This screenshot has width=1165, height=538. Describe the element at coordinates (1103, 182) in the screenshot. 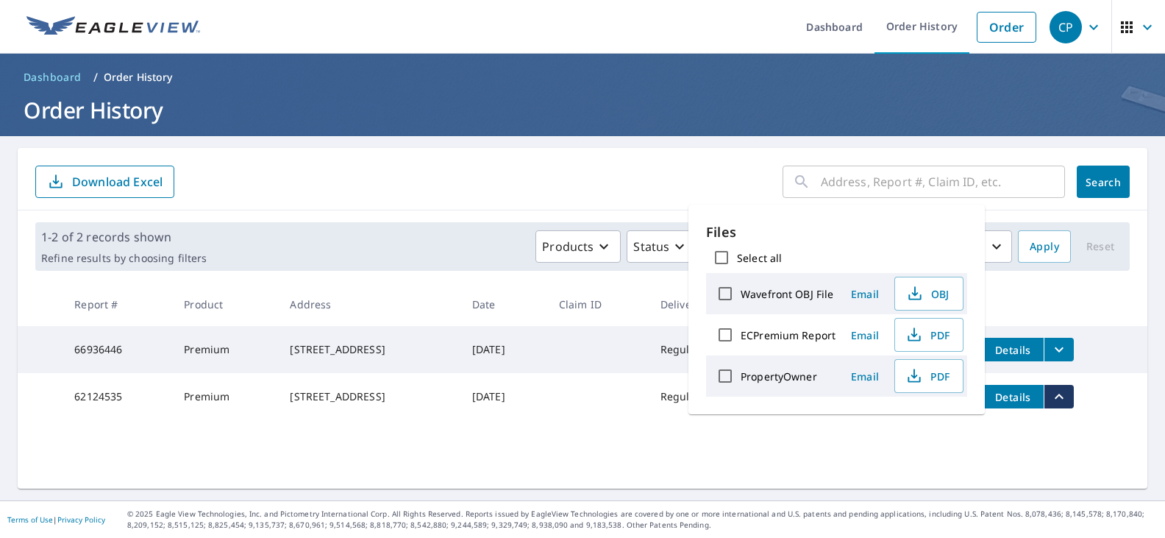

I see `button: Search` at that location.